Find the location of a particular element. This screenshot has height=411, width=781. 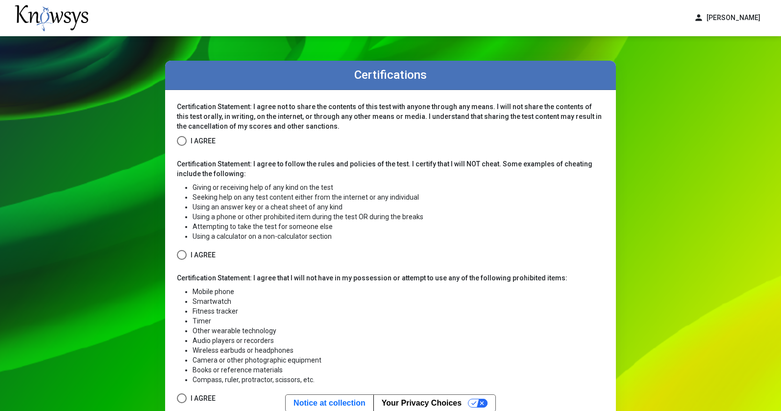

li: Attempting to take the test for someone else is located at coordinates (398, 227).